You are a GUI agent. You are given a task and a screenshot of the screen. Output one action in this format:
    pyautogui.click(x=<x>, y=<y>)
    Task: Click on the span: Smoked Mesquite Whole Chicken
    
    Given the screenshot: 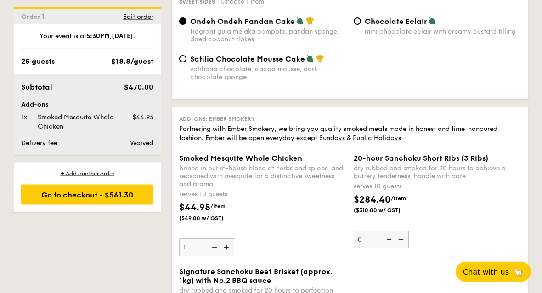 What is the action you would take?
    pyautogui.click(x=241, y=158)
    